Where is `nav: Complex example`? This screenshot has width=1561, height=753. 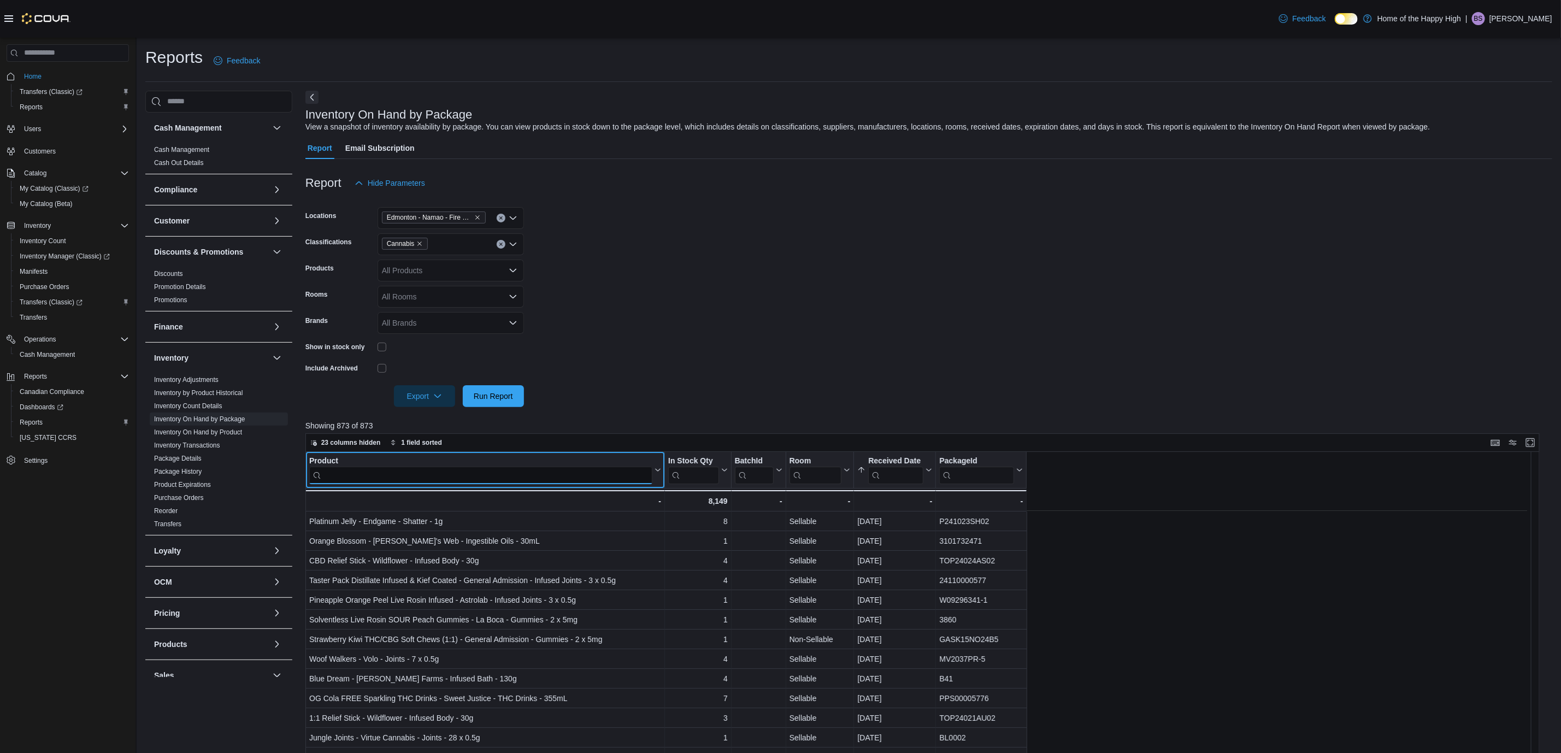
nav: Complex example is located at coordinates (68, 280).